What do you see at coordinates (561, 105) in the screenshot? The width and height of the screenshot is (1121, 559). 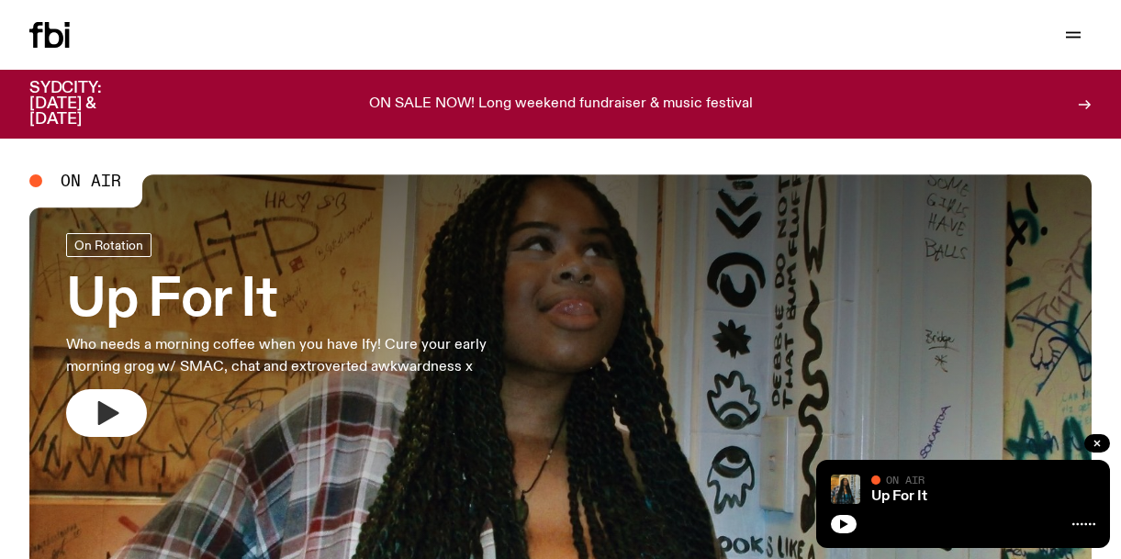 I see `p: ON SALE NOW! Long weekend fundraiser & music festival` at bounding box center [561, 105].